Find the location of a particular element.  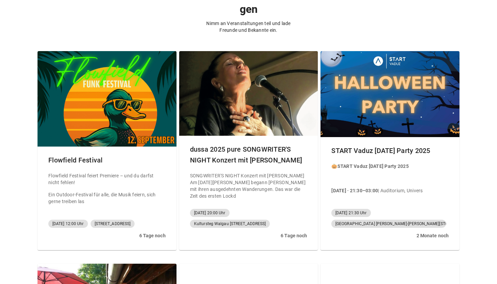

b: 2 Monate noch is located at coordinates (433, 236).